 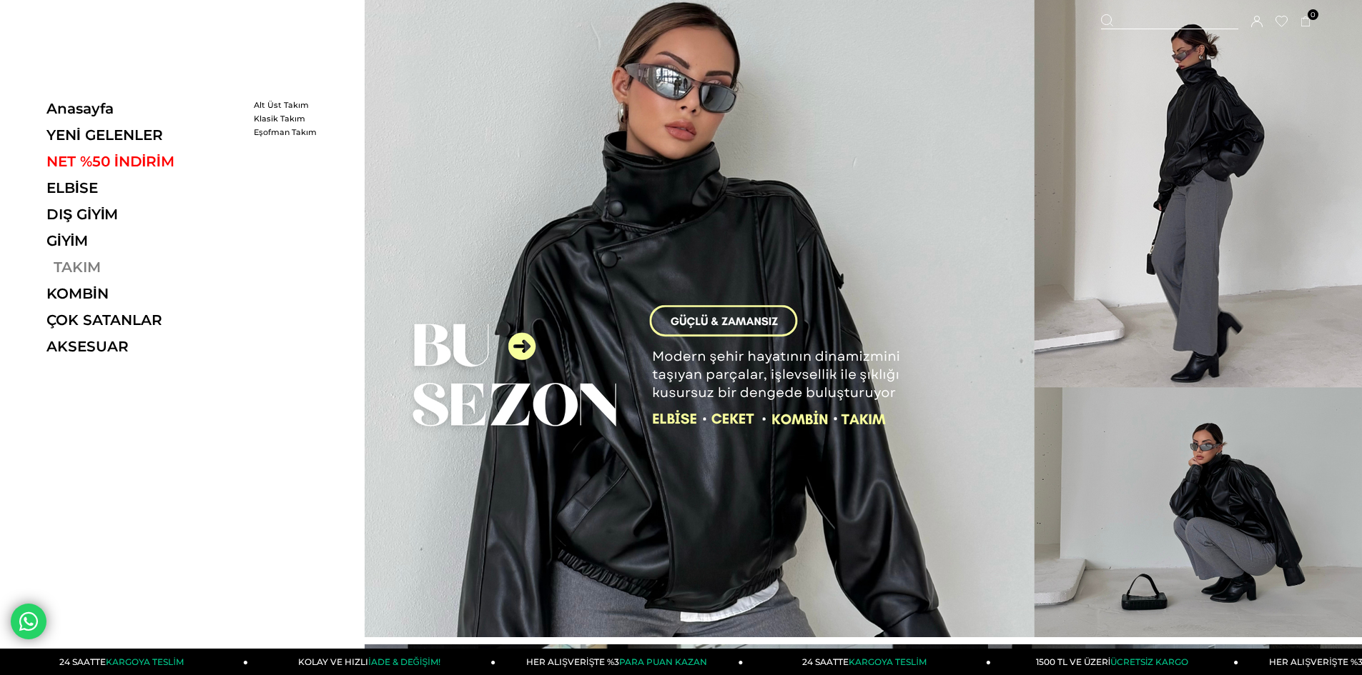 I want to click on a: KOLAY VE HIZLIİADE & DEĞİŞİM!, so click(x=372, y=662).